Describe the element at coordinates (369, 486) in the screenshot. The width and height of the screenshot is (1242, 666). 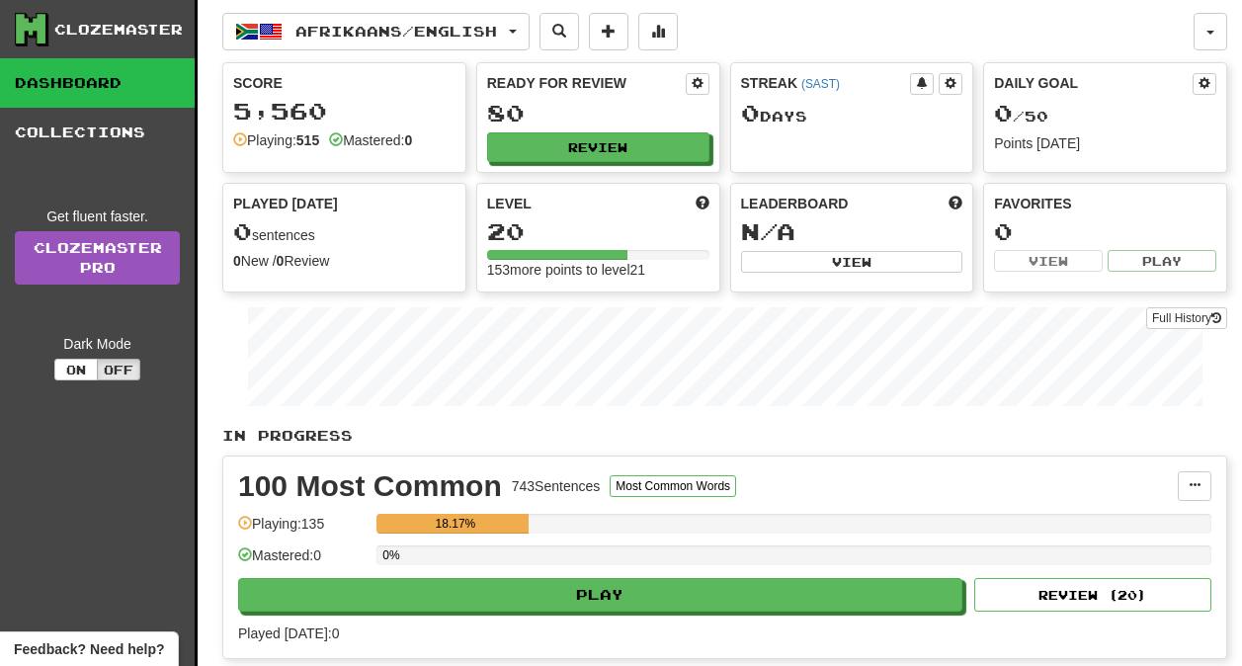
I see `div: 100 Most Common` at that location.